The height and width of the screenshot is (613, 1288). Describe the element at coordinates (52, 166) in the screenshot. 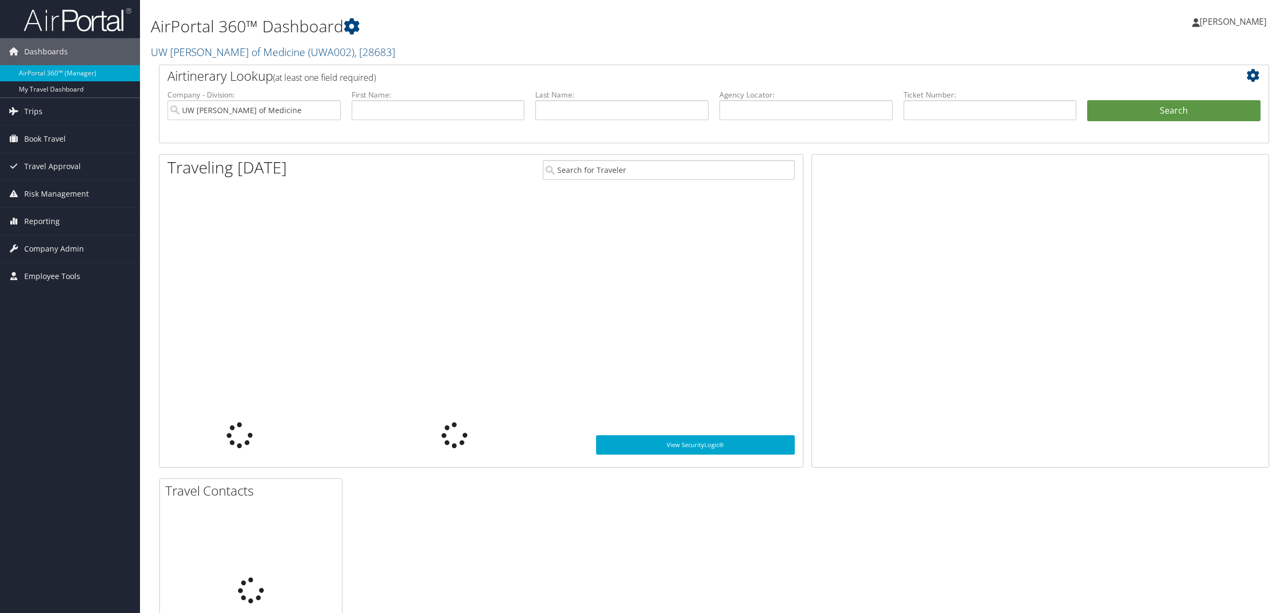

I see `span: Travel Approval` at that location.